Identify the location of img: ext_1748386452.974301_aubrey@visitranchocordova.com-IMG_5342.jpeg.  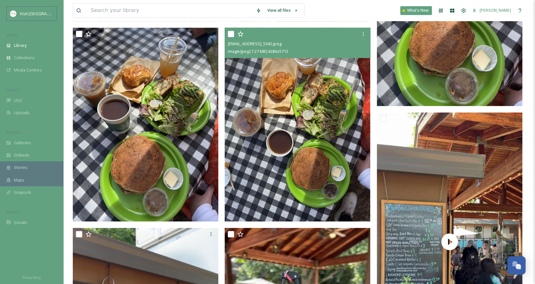
(298, 124).